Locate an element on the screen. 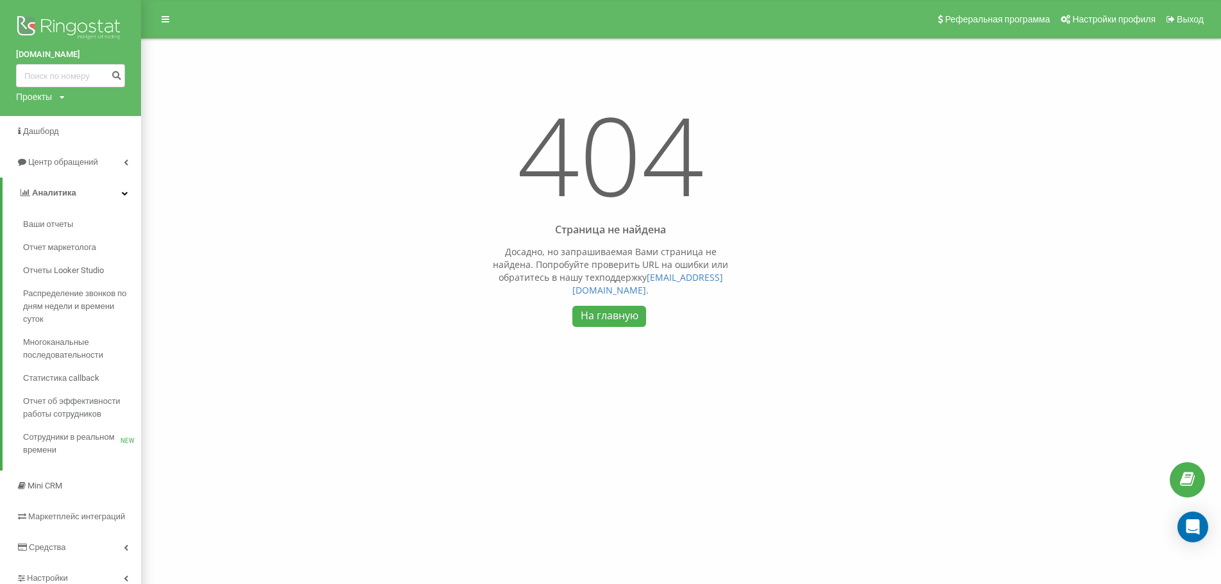  span: Выход is located at coordinates (1190, 19).